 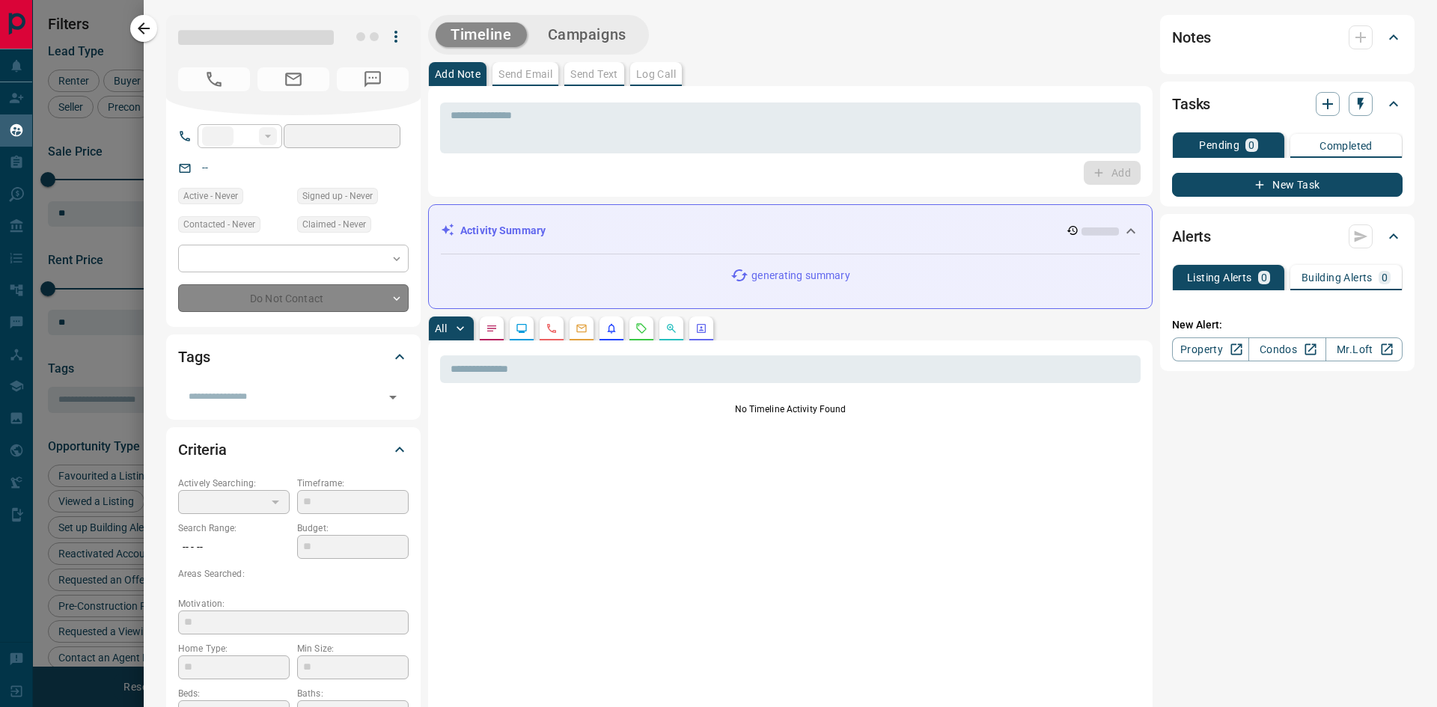 I want to click on p: generating summary, so click(x=800, y=275).